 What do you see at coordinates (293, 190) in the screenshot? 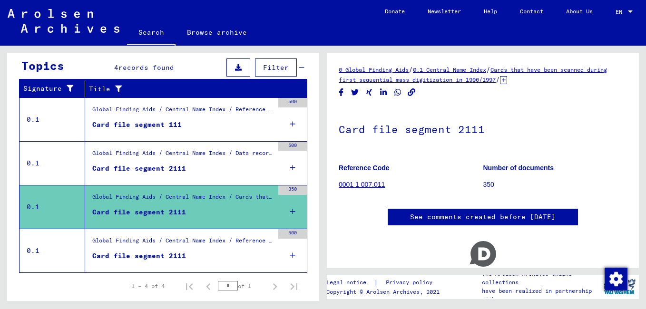
I see `div: 350` at bounding box center [293, 190].